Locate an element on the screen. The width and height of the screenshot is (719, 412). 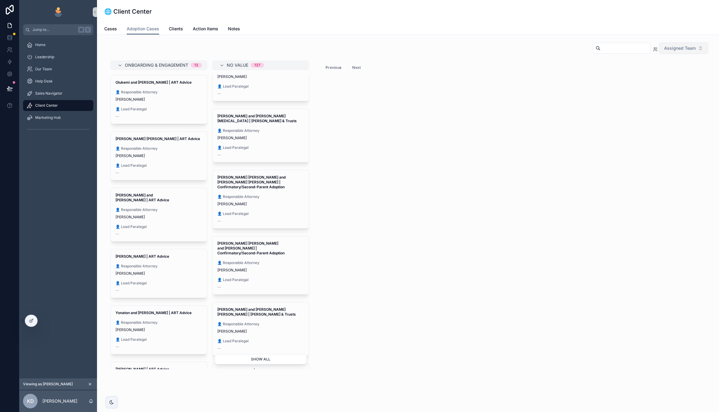
span: Notes is located at coordinates (234, 29).